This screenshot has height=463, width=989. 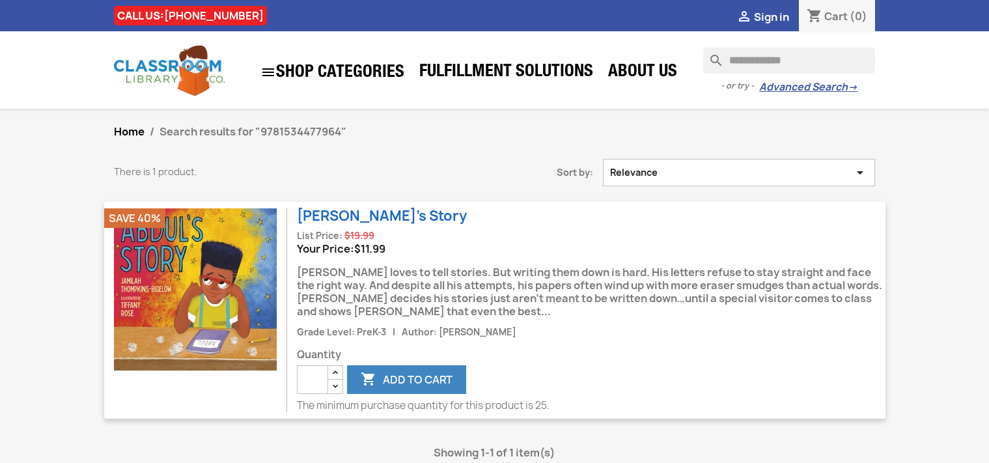 I want to click on span: Sign in, so click(x=772, y=17).